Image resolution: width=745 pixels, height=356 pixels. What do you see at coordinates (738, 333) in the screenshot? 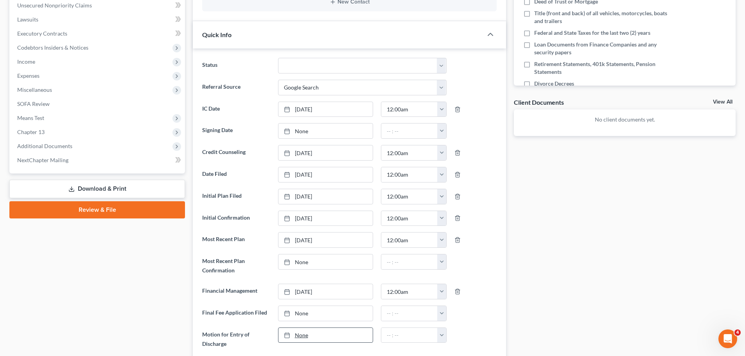
I see `span: 4` at bounding box center [738, 333].